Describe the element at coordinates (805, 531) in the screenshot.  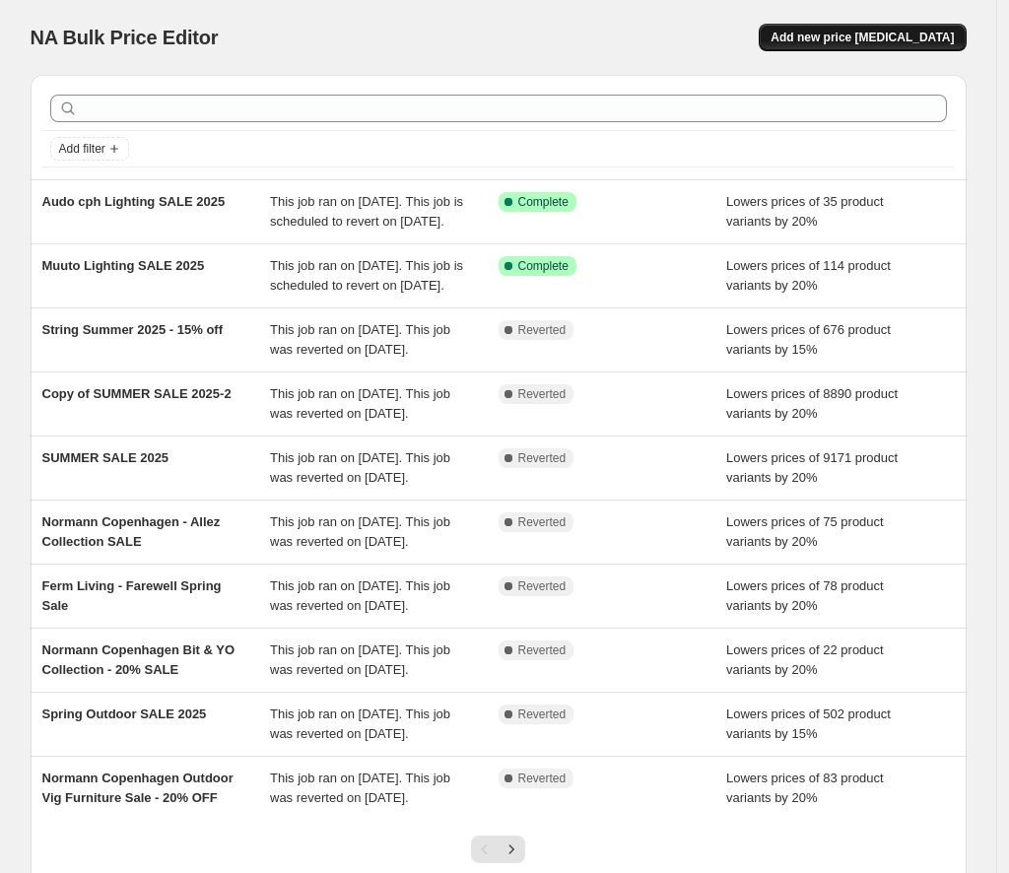
I see `span: Lowers prices of 75 product variants by 20%` at that location.